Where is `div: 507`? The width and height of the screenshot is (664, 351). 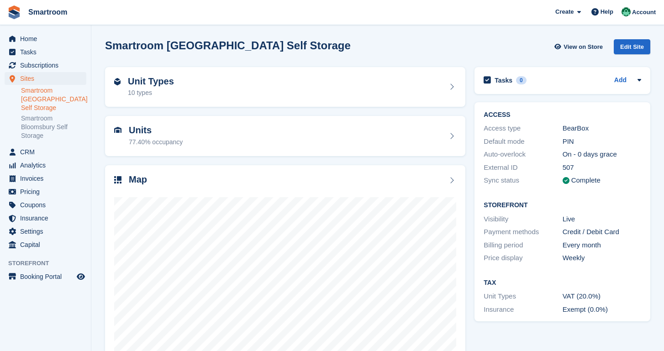
div: 507 is located at coordinates (602, 168).